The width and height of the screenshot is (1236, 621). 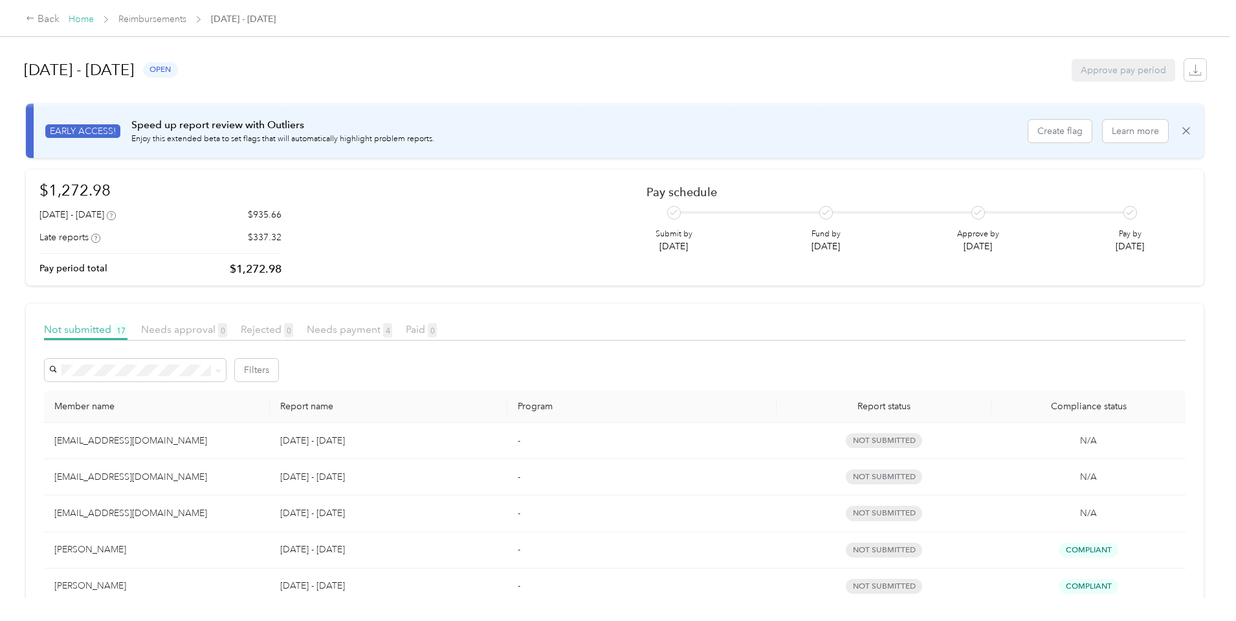 What do you see at coordinates (157, 406) in the screenshot?
I see `div: Member name` at bounding box center [157, 406].